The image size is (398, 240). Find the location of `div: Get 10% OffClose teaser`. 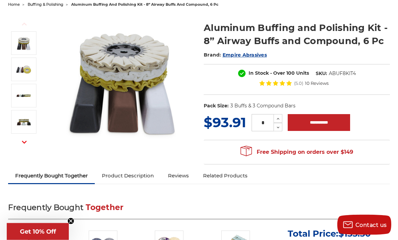

div: Get 10% OffClose teaser is located at coordinates (38, 232).